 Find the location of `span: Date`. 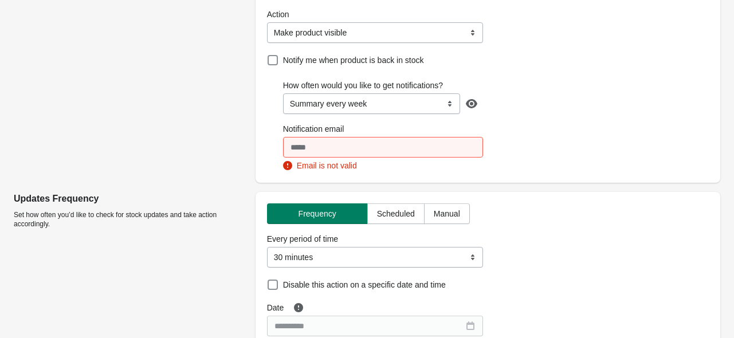

span: Date is located at coordinates (276, 308).